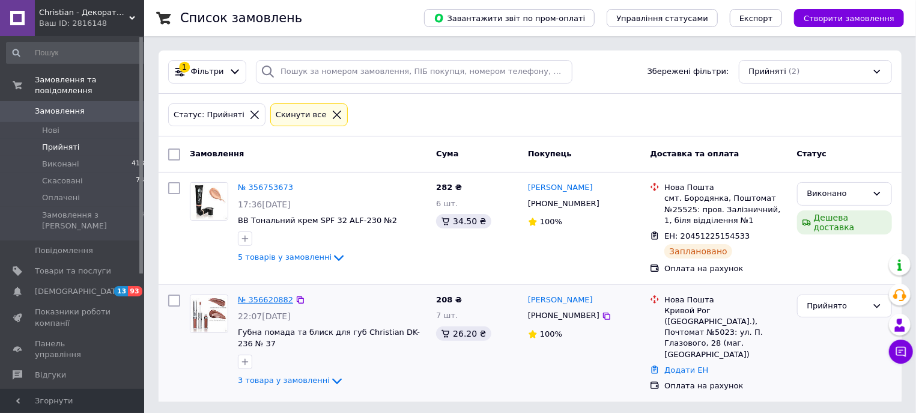 This screenshot has width=916, height=413. Describe the element at coordinates (449, 187) in the screenshot. I see `span: 282 ₴` at that location.